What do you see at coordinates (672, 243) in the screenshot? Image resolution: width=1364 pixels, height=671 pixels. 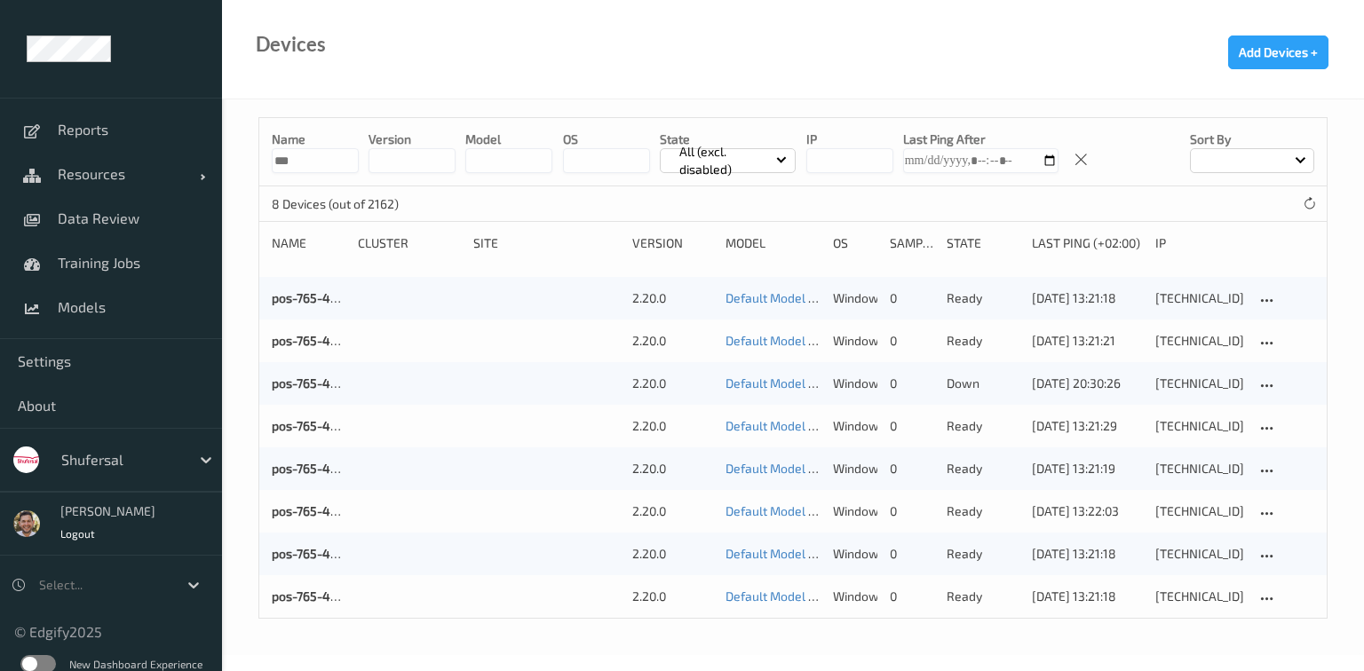 I see `div: version` at bounding box center [672, 243].